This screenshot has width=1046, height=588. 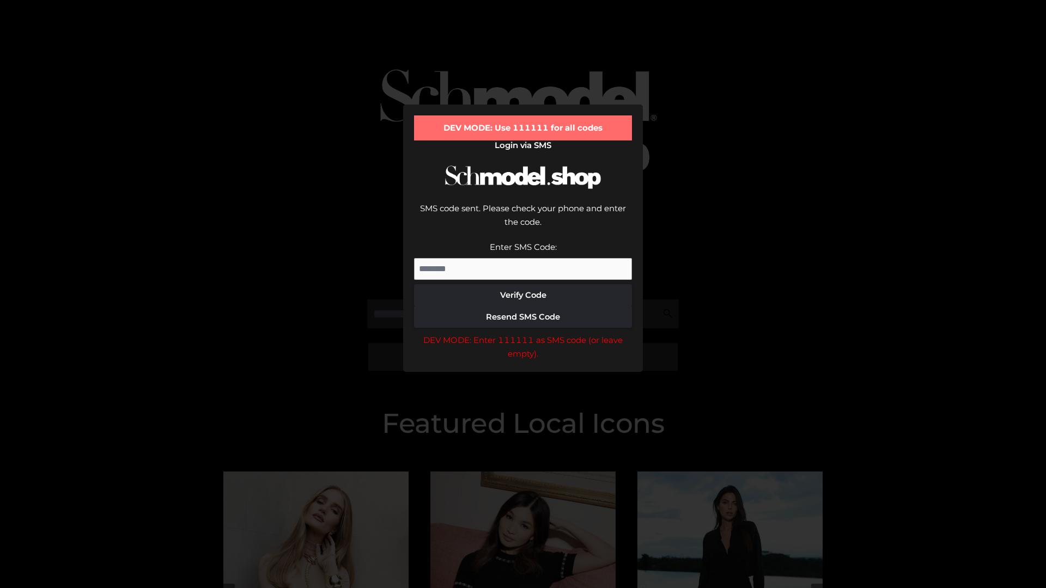 I want to click on div: DEV MODE: Use 111111 for all codes, so click(x=523, y=128).